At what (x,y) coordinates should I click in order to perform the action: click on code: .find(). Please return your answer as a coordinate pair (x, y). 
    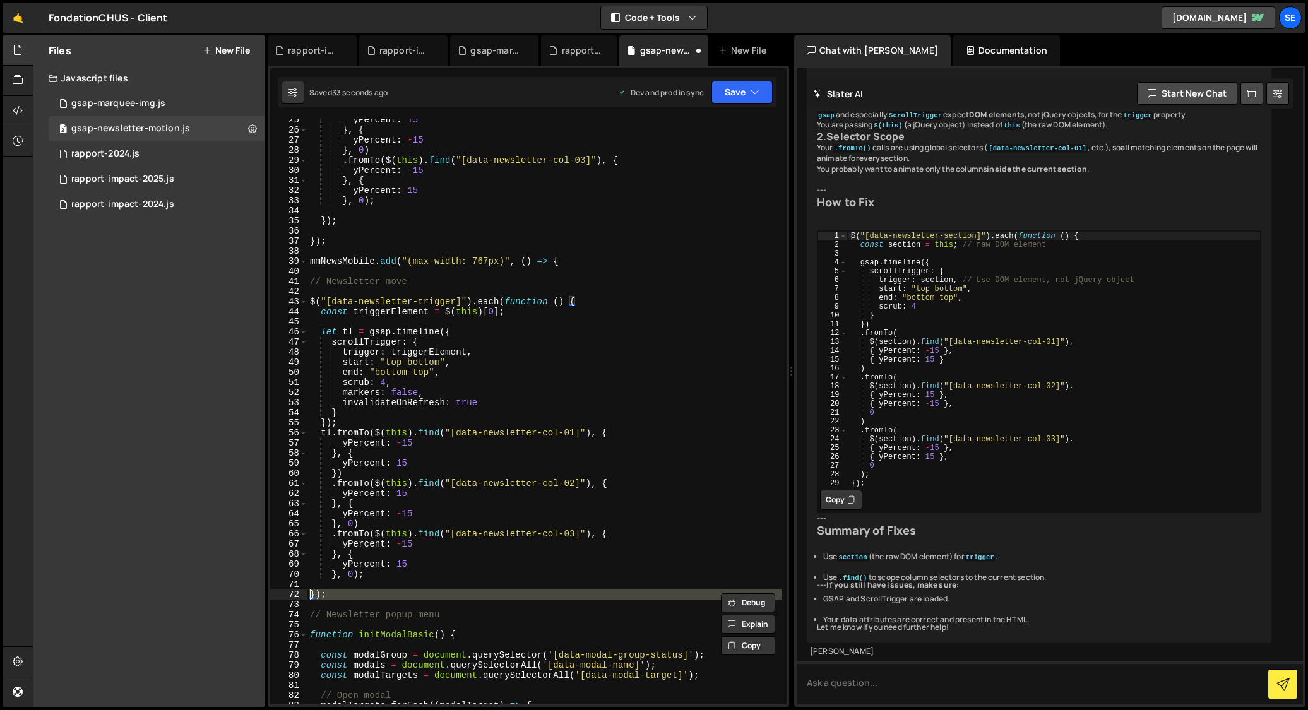
    Looking at the image, I should click on (852, 578).